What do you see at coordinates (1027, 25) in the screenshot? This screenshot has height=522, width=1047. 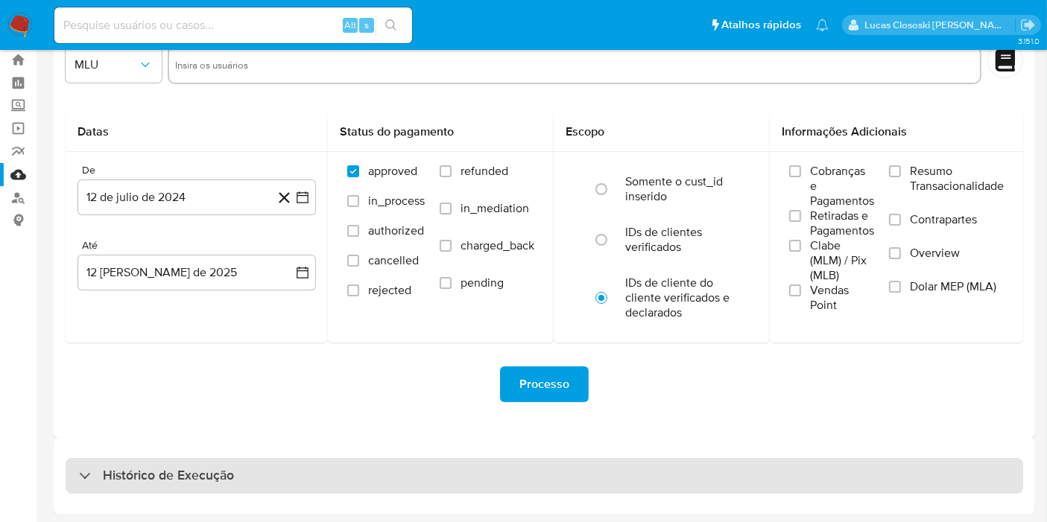 I see `a: Sair` at bounding box center [1027, 25].